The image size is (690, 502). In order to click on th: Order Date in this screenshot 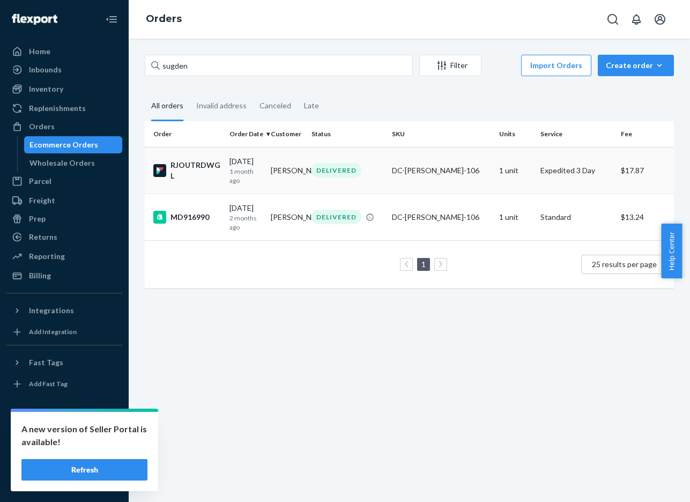, I will do `click(245, 134)`.